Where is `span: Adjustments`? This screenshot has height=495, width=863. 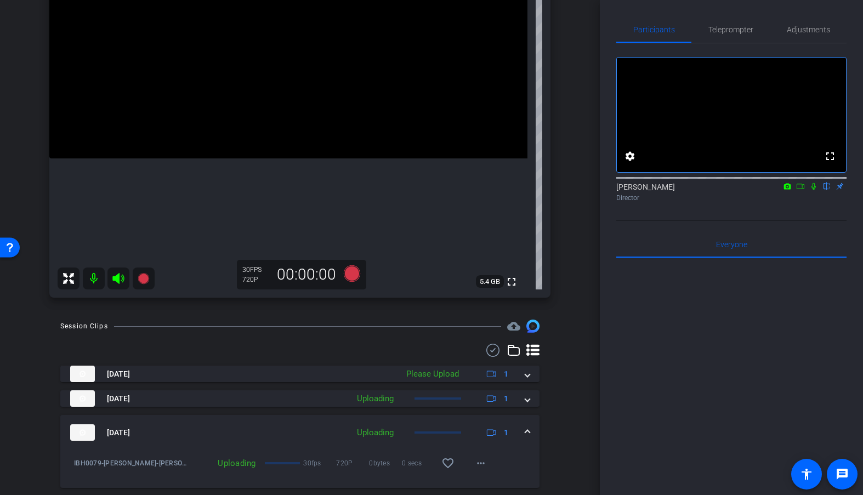
span: Adjustments is located at coordinates (808, 30).